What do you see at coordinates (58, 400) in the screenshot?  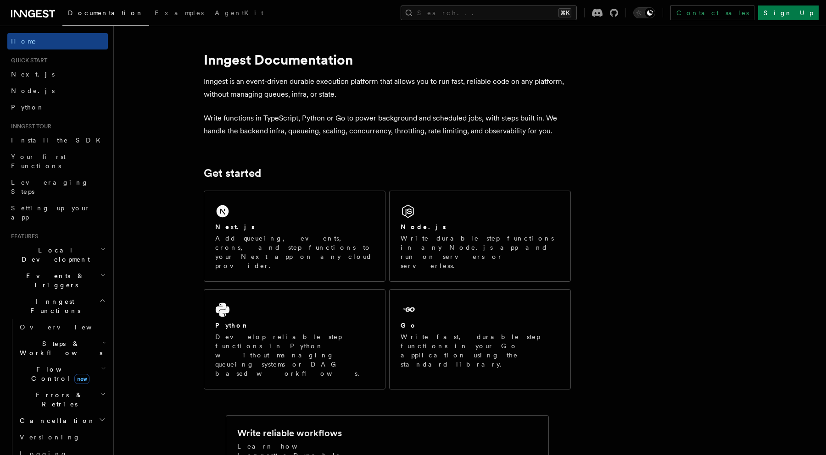 I see `span: Errors & Retries` at bounding box center [58, 400].